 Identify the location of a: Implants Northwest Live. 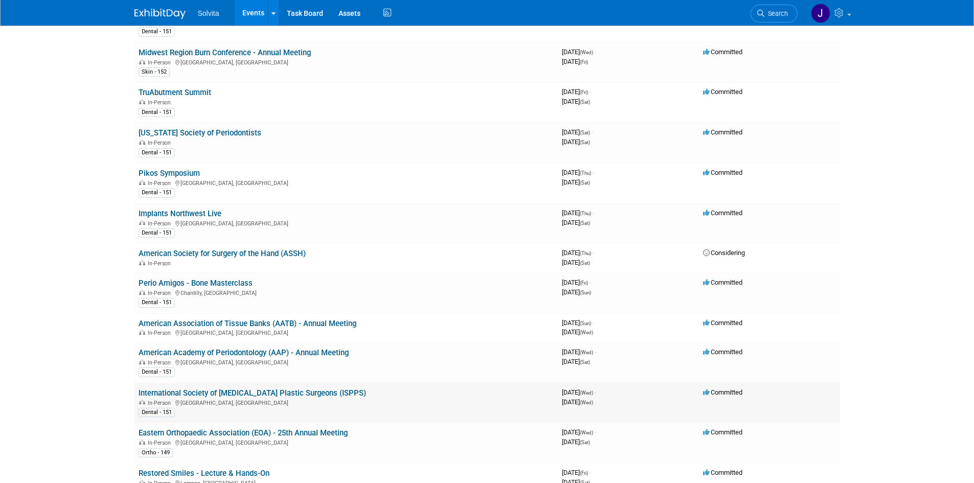
(180, 214).